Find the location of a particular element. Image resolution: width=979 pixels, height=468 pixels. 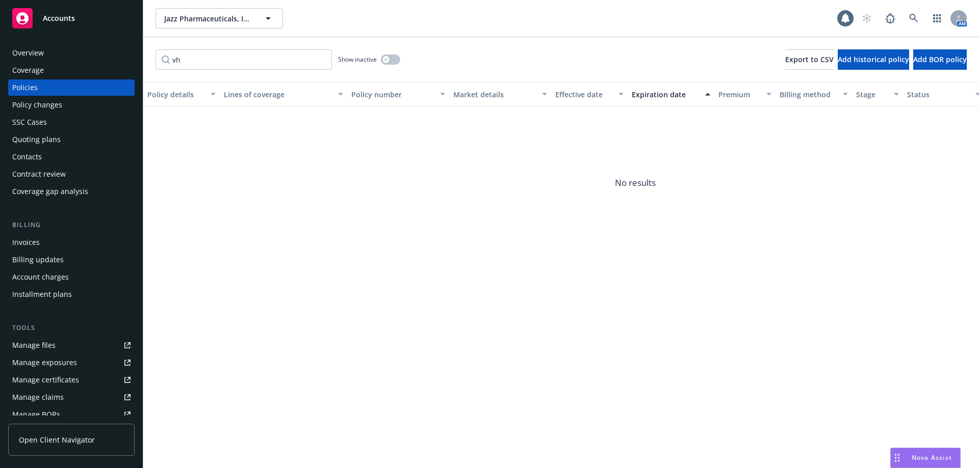

a: Manage certificates is located at coordinates (71, 380).